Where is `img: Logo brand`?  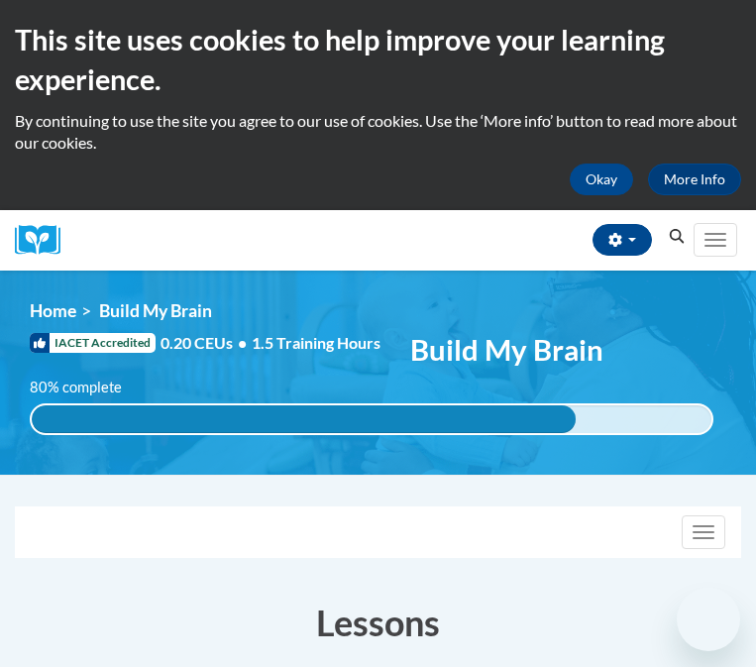 img: Logo brand is located at coordinates (45, 240).